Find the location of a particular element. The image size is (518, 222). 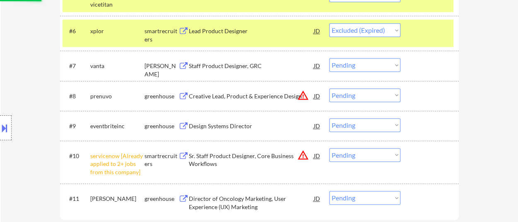

div: Creative Lead, Product & Experience Design is located at coordinates (252, 96).